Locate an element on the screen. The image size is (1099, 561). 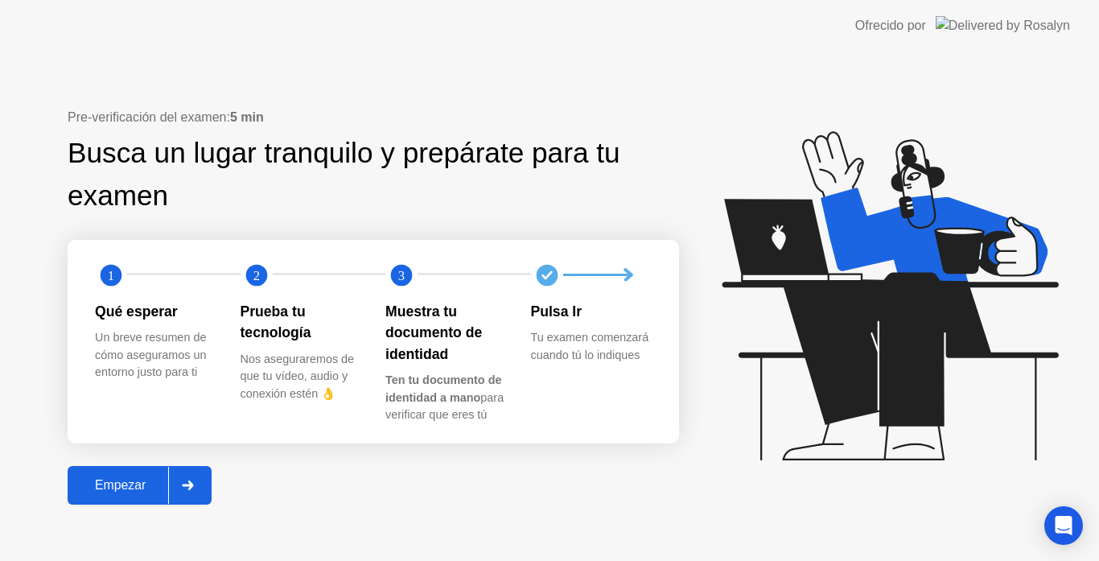
div: Pulsa Ir is located at coordinates (591, 311).